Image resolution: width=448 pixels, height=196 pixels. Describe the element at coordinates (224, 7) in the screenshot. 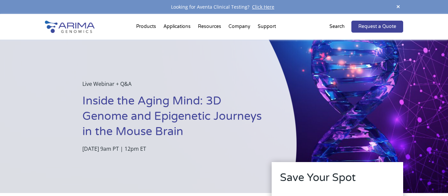

I see `div: Looking for Aventa Clinical Testing?` at that location.